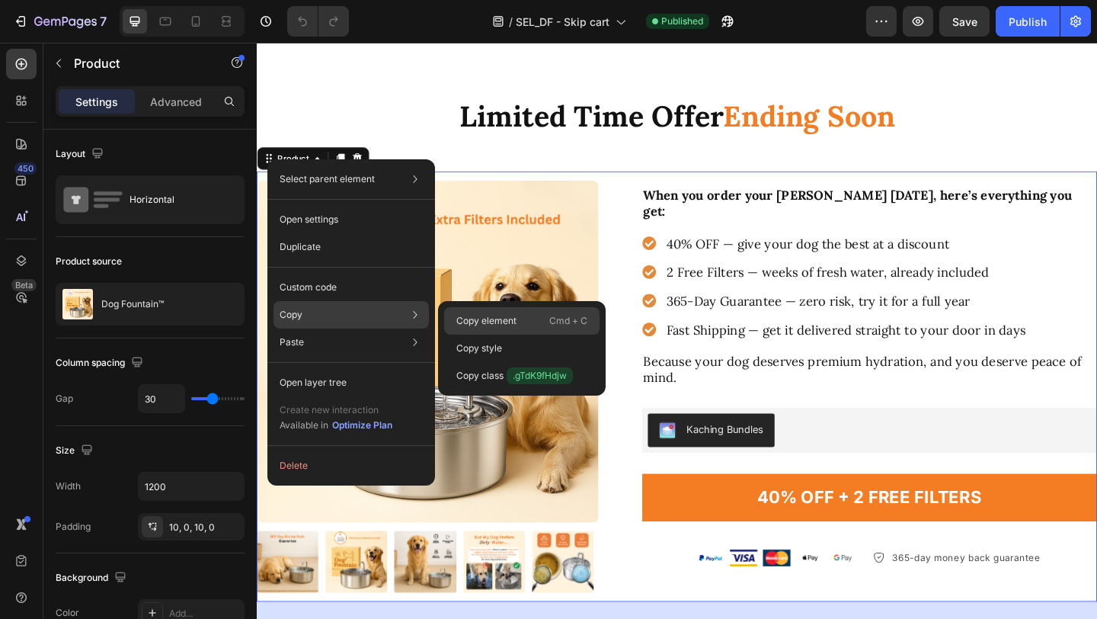  What do you see at coordinates (92, 578) in the screenshot?
I see `div: Background` at bounding box center [92, 578].